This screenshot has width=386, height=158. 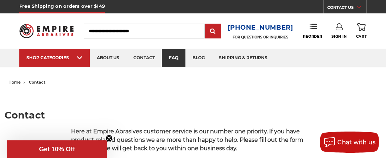 I want to click on button: Close teaser, so click(x=109, y=138).